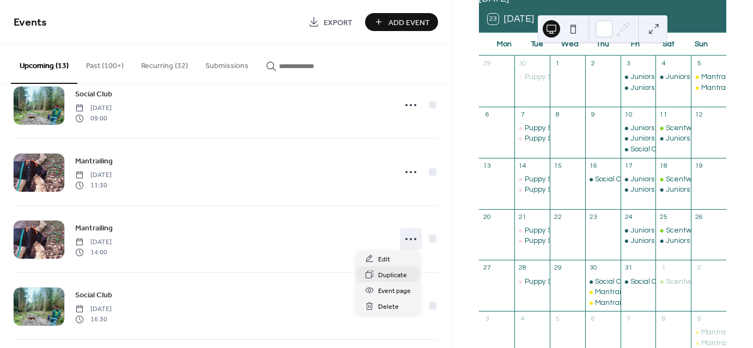 This screenshot has height=348, width=753. Describe the element at coordinates (401, 22) in the screenshot. I see `button: Add Event` at that location.